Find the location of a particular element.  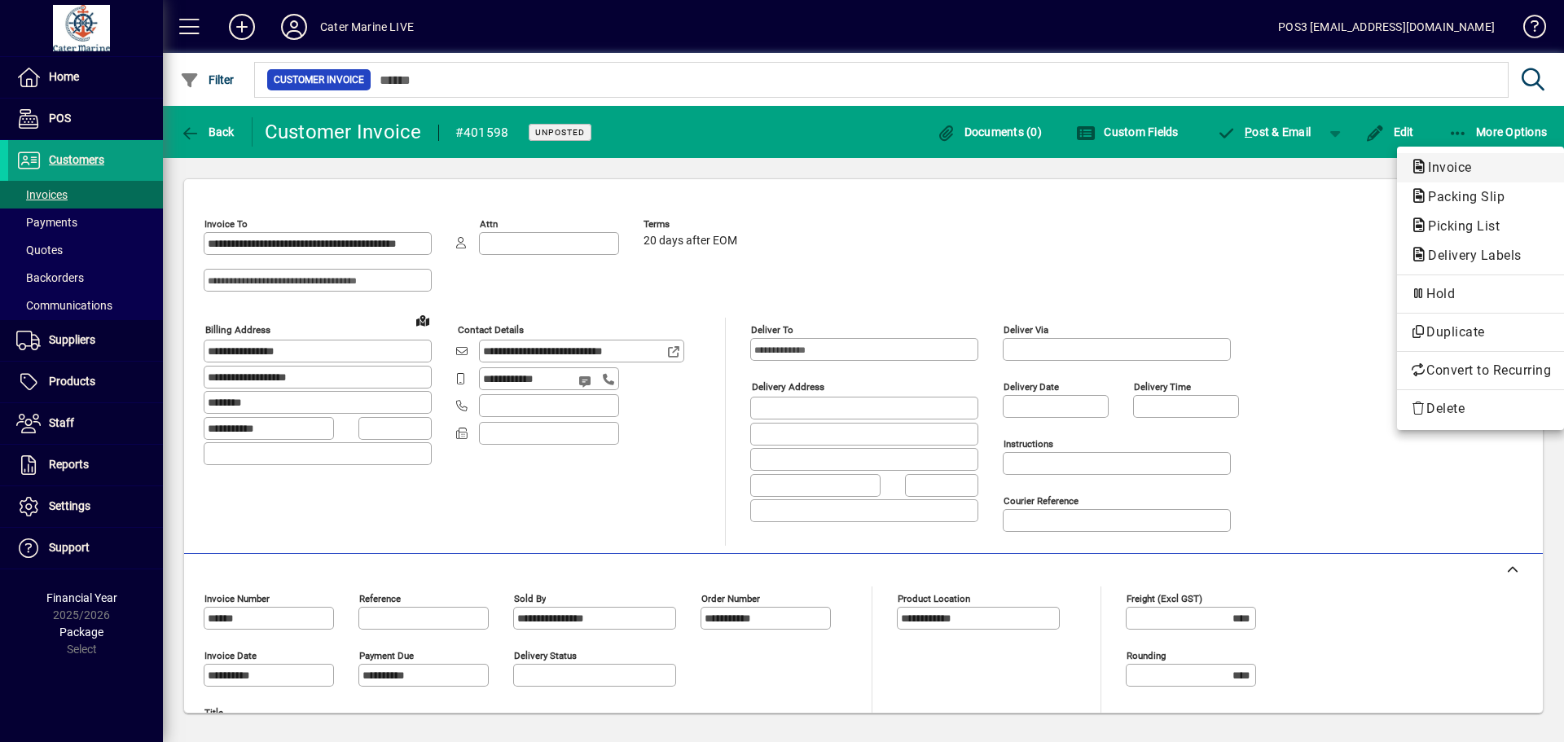

span: Hold is located at coordinates (1480, 294).